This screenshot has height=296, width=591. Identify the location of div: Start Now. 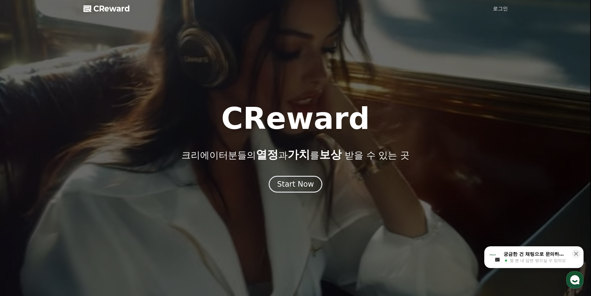
(295, 184).